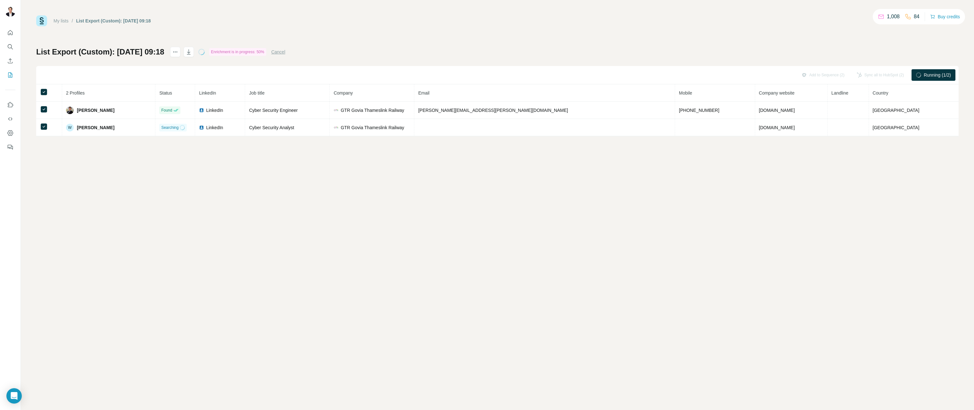 The height and width of the screenshot is (410, 974). I want to click on span: 2 Profiles, so click(75, 93).